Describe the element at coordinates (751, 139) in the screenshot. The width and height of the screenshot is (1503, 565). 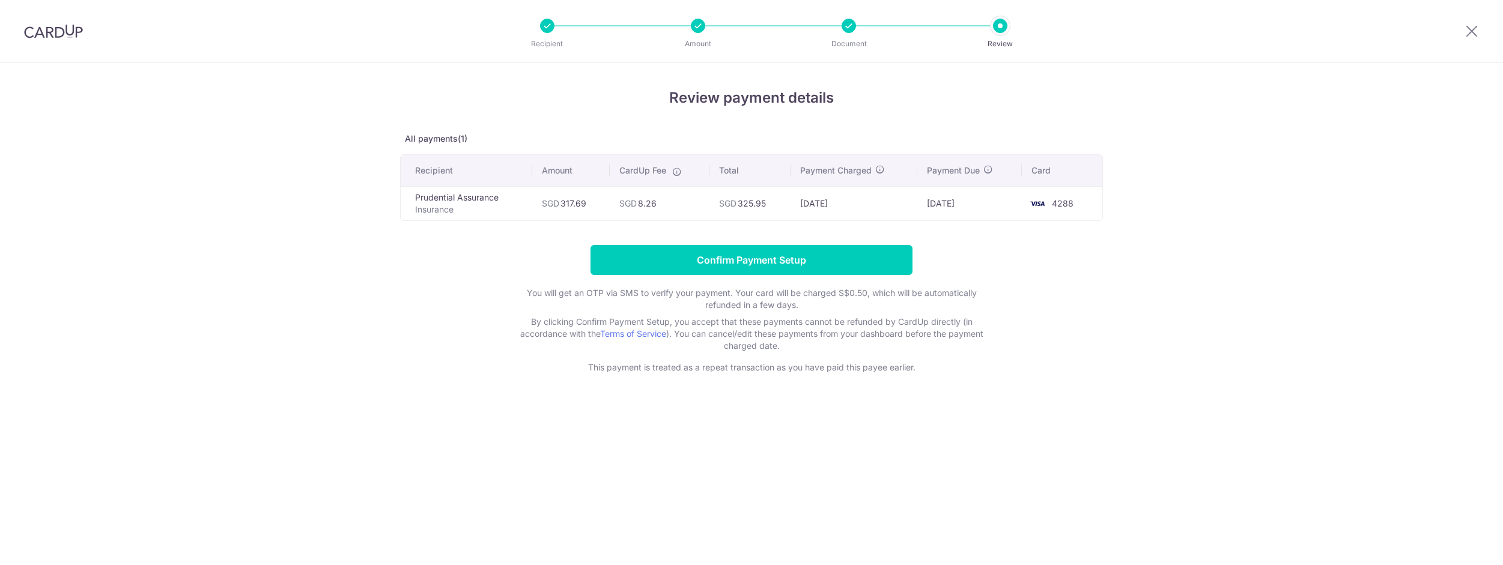
I see `p: All payments(1)` at that location.